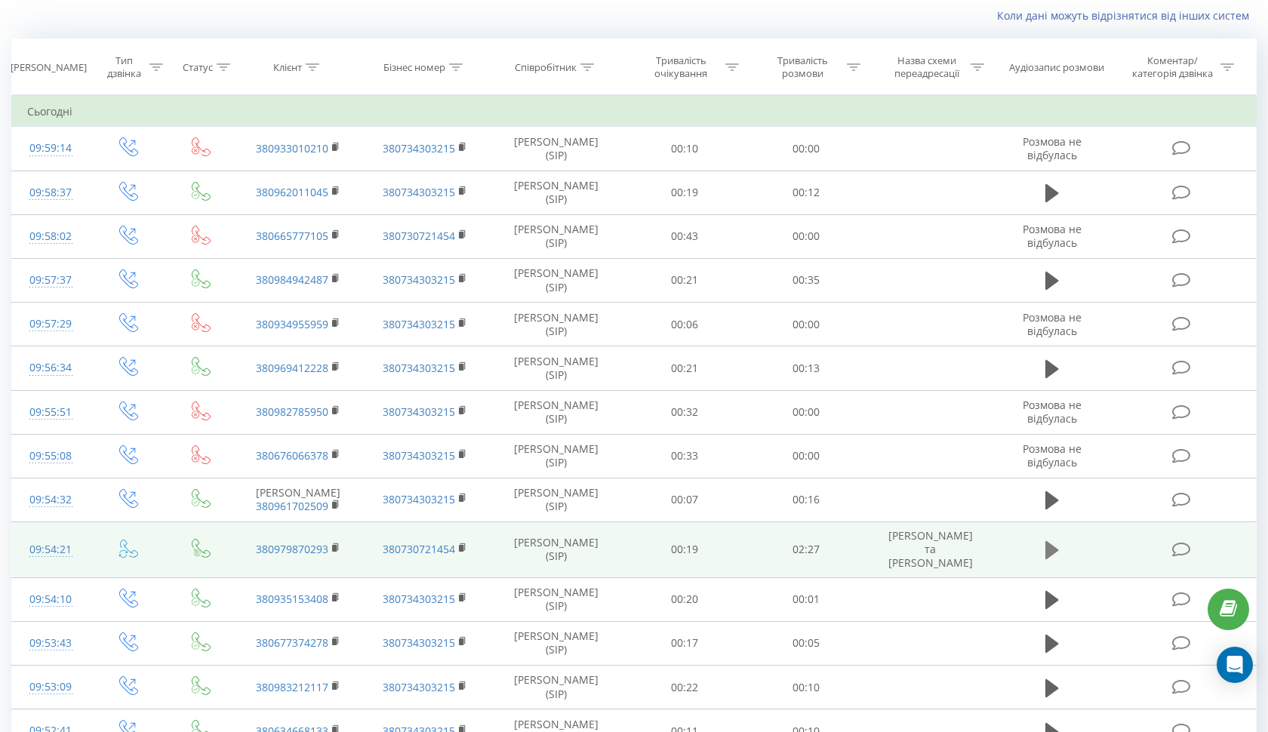 The width and height of the screenshot is (1268, 732). I want to click on div: 09:55:51, so click(51, 412).